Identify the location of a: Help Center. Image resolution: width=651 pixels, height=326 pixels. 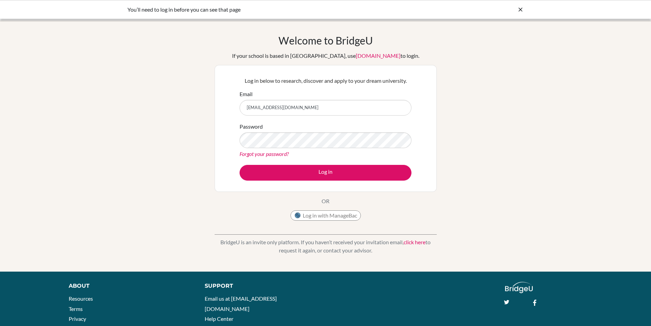
(219, 318).